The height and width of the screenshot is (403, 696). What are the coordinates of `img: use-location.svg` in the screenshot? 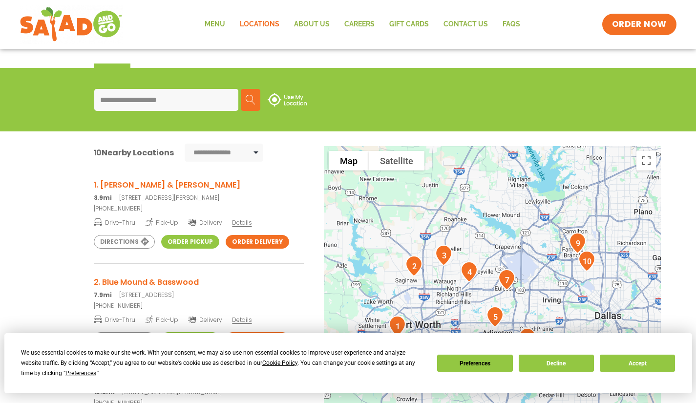 It's located at (287, 100).